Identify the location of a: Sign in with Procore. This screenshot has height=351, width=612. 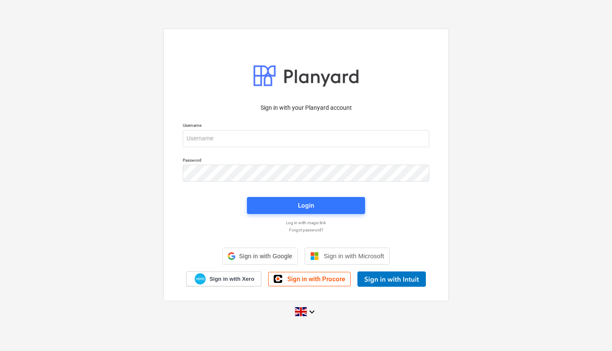
(310, 279).